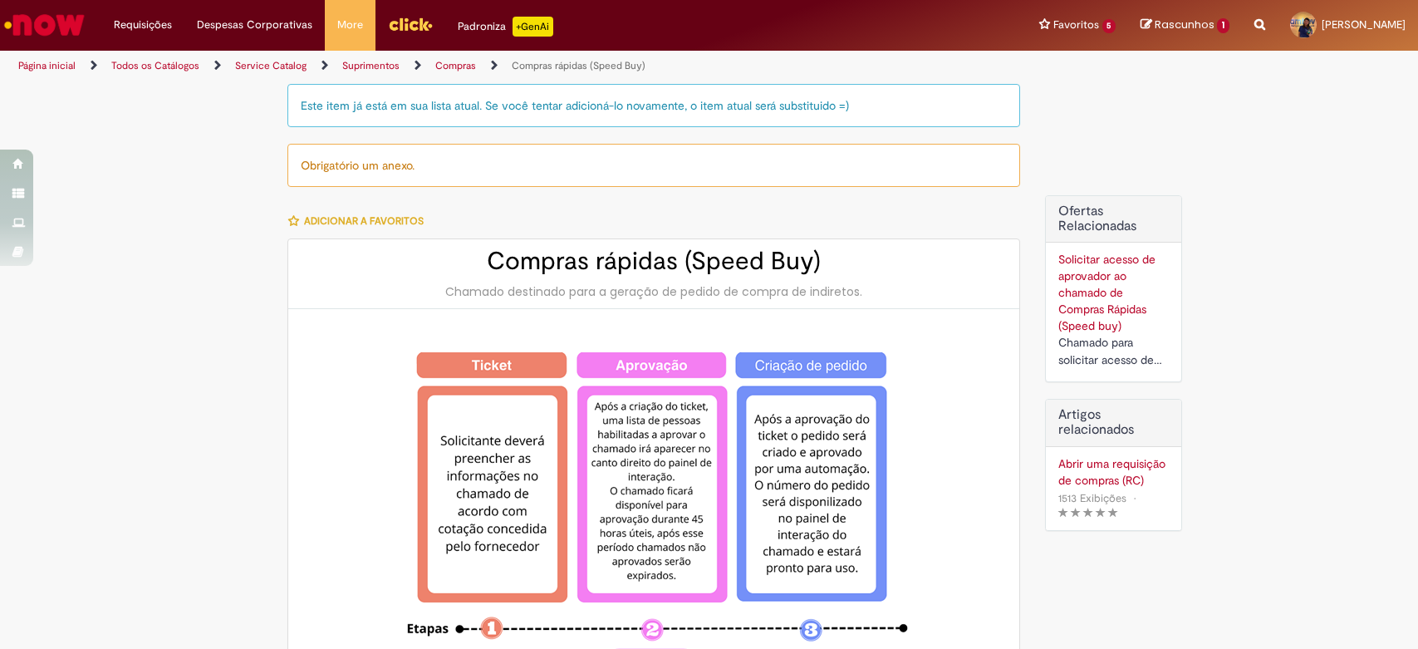  Describe the element at coordinates (505, 27) in the screenshot. I see `div: Padroniza` at that location.